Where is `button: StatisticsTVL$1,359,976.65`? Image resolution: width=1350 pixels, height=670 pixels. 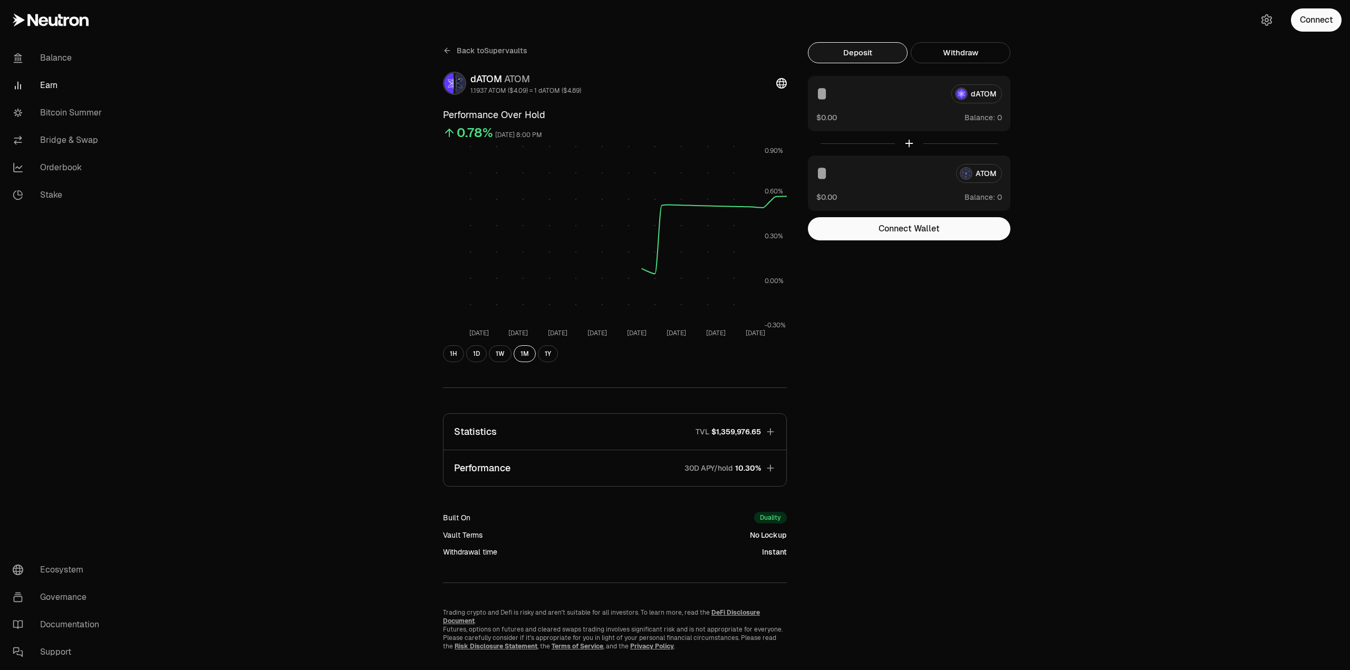
button: StatisticsTVL$1,359,976.65 is located at coordinates (615, 432).